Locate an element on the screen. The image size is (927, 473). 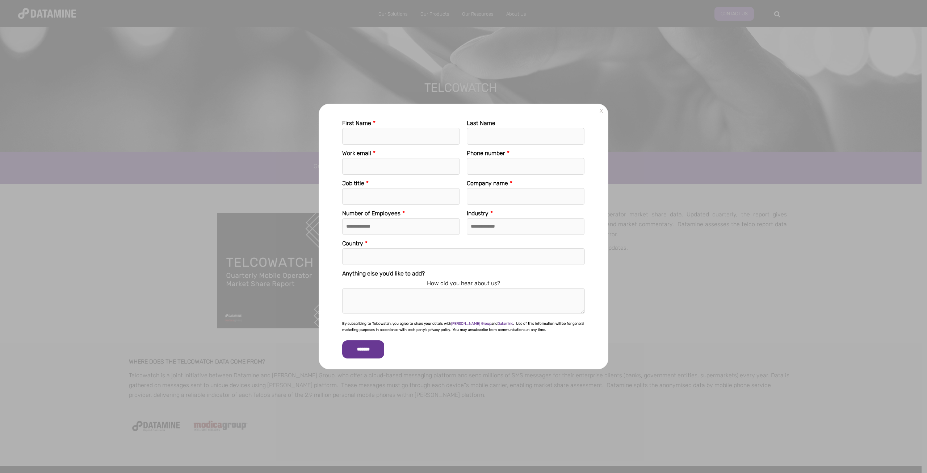
span: Phone number is located at coordinates (486, 153).